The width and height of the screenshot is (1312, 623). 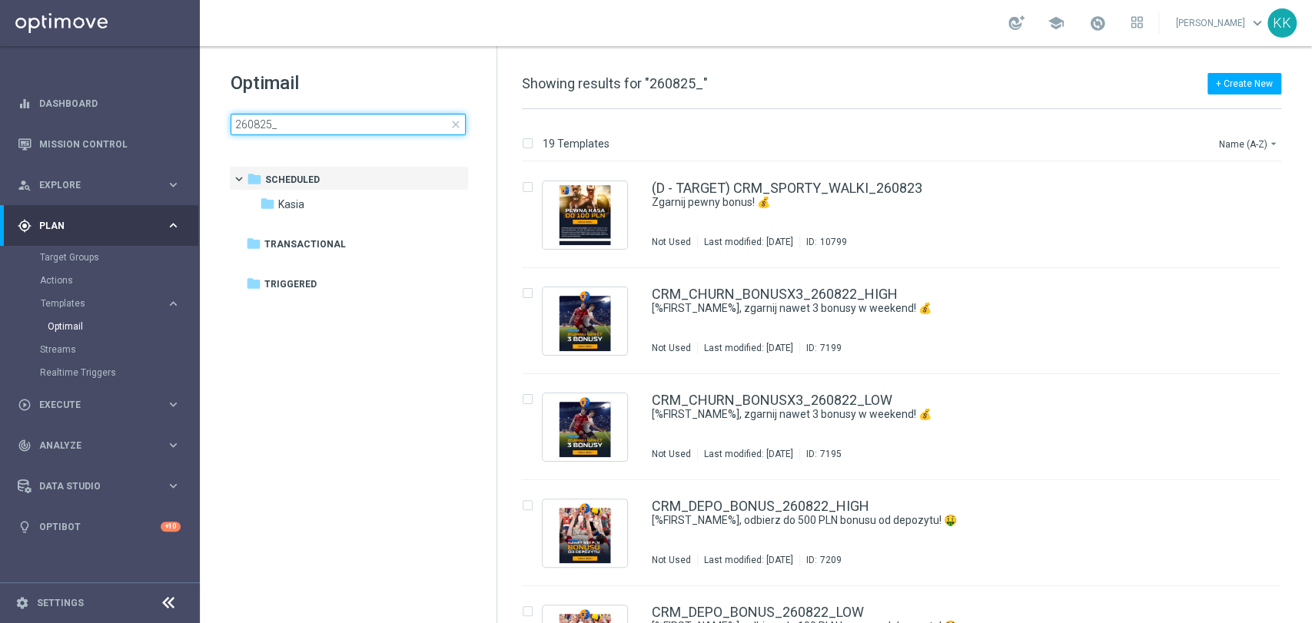 I want to click on span: Analyze, so click(x=102, y=446).